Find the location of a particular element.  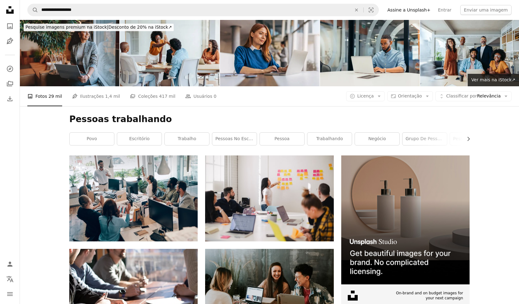

a: Usuários 0 is located at coordinates (201, 96).